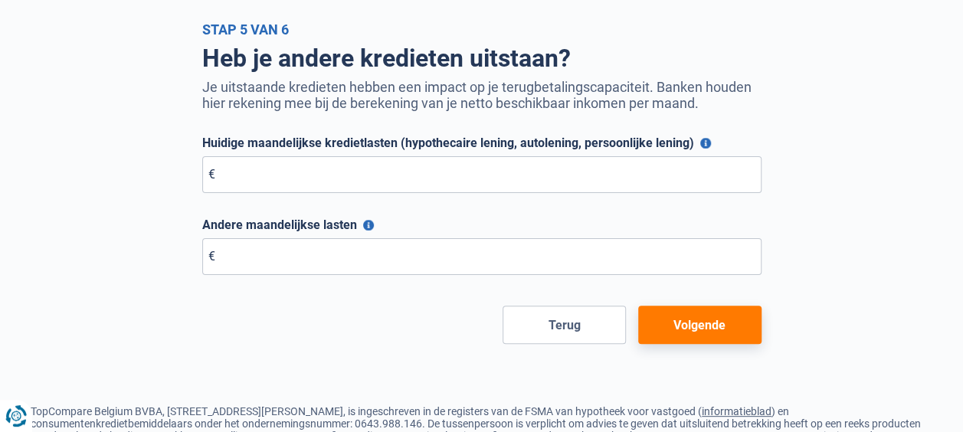 The width and height of the screenshot is (963, 432). Describe the element at coordinates (482, 224) in the screenshot. I see `label: Andere maandelijkse lasten` at that location.